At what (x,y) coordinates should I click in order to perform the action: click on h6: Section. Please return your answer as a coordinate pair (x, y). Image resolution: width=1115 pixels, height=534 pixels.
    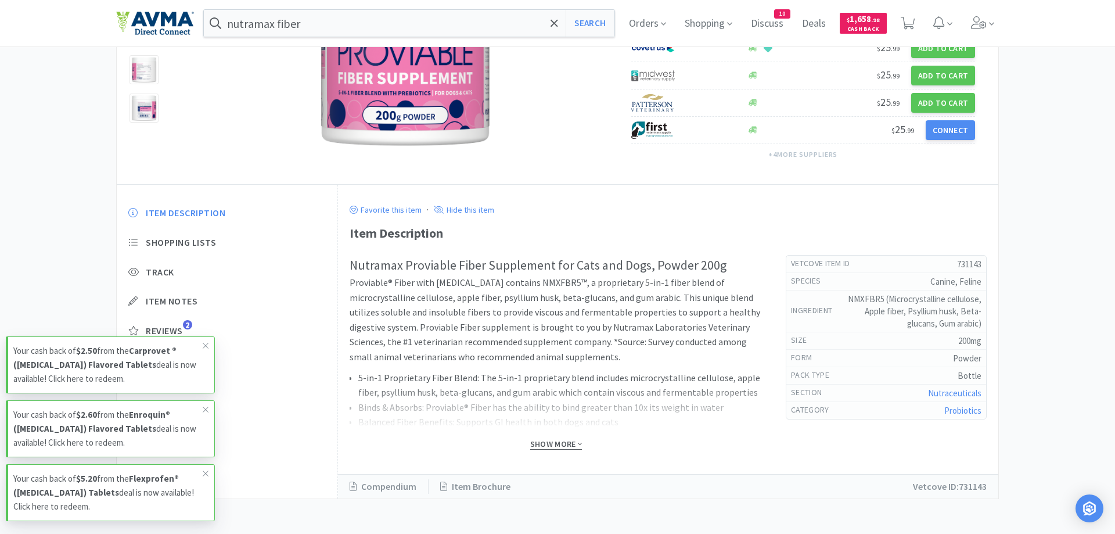
    Looking at the image, I should click on (811, 393).